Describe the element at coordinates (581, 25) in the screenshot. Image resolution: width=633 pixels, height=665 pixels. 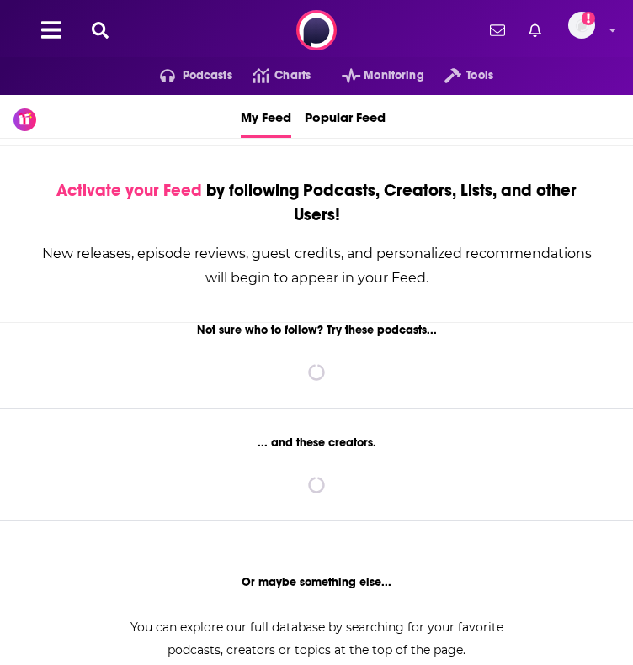
I see `img: User Profile` at that location.